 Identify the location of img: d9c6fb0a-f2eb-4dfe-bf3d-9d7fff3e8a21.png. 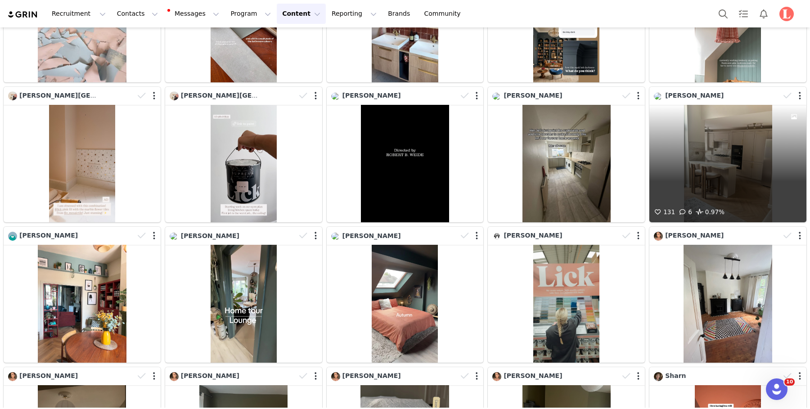
(787, 14).